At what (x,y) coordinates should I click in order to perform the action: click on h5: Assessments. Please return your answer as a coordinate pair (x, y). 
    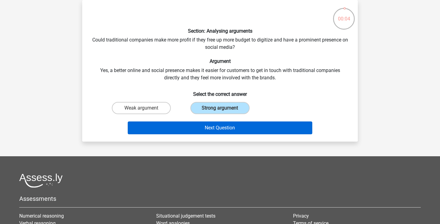
    Looking at the image, I should click on (220, 199).